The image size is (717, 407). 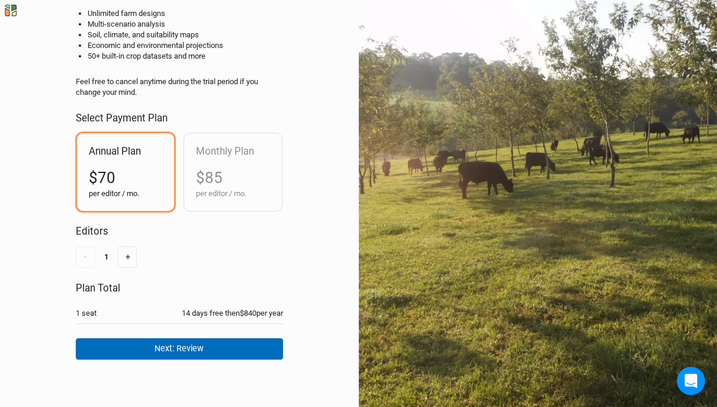 What do you see at coordinates (179, 87) in the screenshot?
I see `div: Feel free to cancel anytime during the trial period if you change your mind.` at bounding box center [179, 87].